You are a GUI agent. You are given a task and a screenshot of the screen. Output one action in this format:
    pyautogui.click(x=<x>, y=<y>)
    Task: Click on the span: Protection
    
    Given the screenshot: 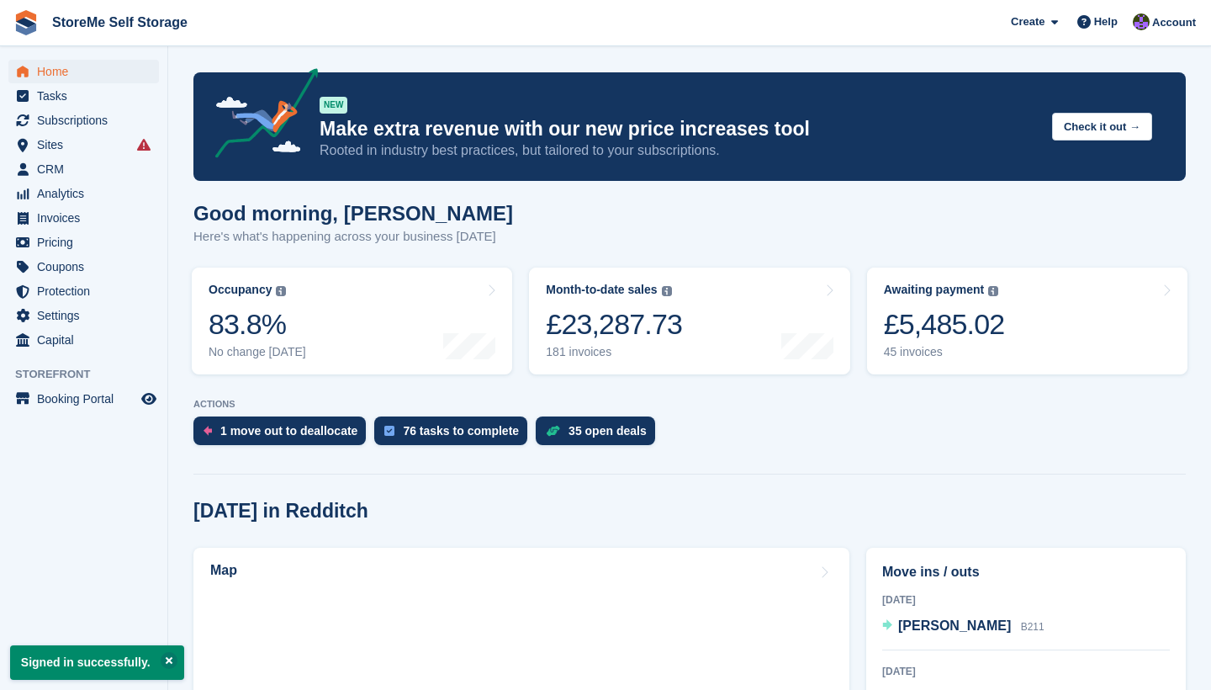 What is the action you would take?
    pyautogui.click(x=87, y=291)
    